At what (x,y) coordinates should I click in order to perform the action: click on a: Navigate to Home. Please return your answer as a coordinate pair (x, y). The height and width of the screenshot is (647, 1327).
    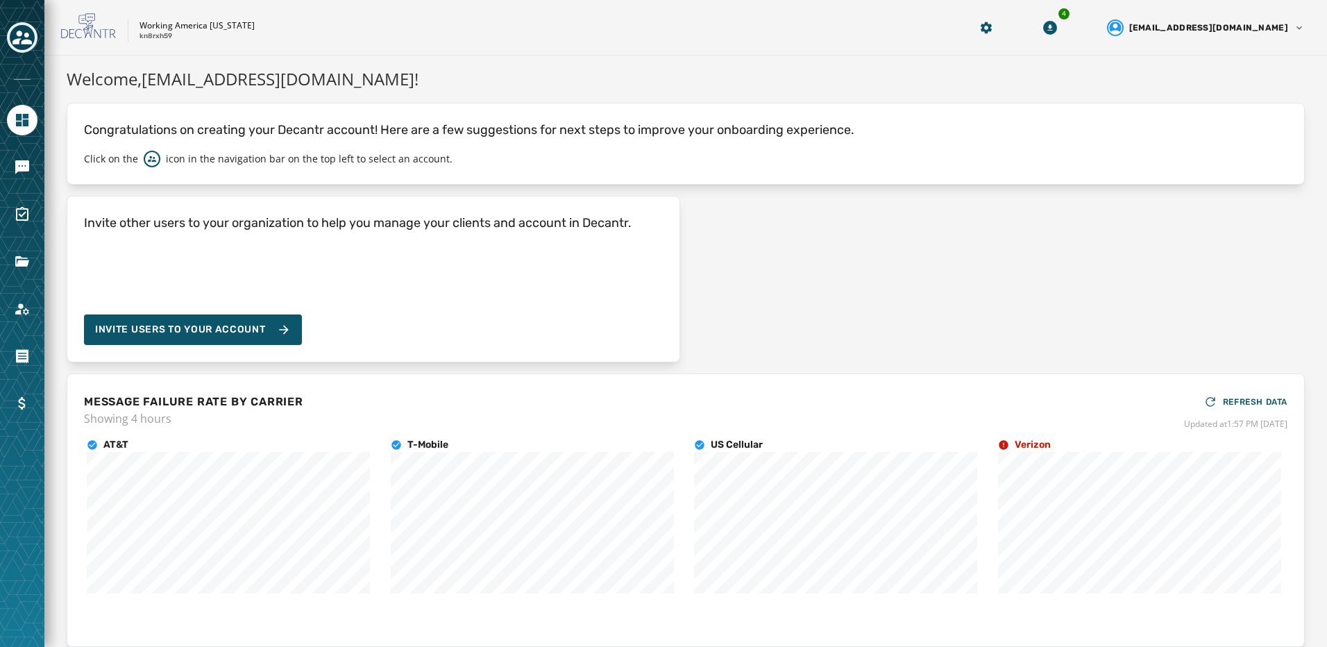
    Looking at the image, I should click on (22, 120).